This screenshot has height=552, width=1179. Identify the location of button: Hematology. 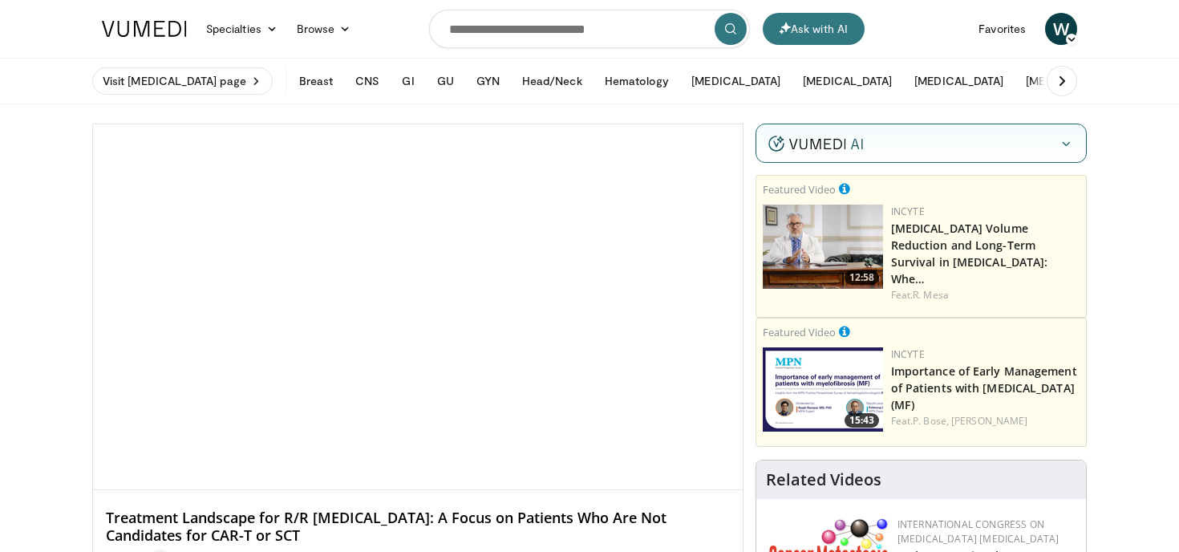
(637, 81).